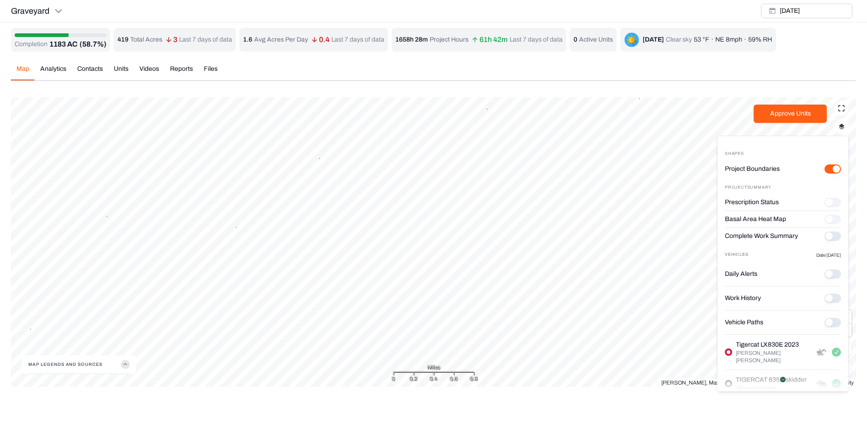  What do you see at coordinates (434, 368) in the screenshot?
I see `span: Miles` at bounding box center [434, 368].